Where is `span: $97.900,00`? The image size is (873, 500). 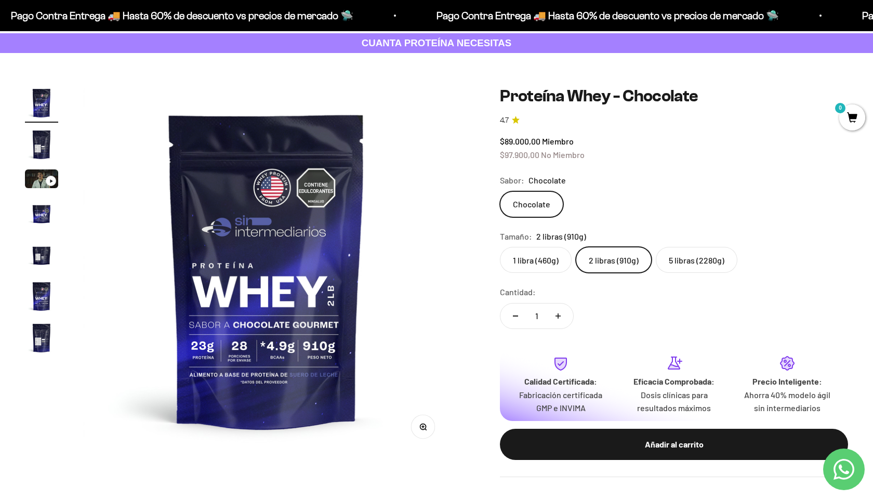 span: $97.900,00 is located at coordinates (520, 154).